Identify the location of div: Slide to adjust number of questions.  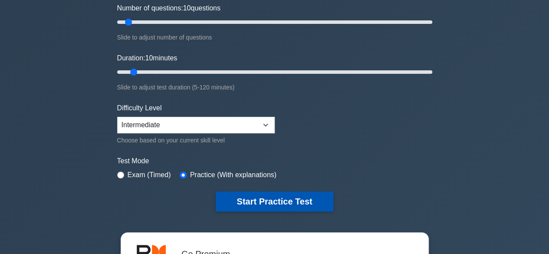
(275, 37).